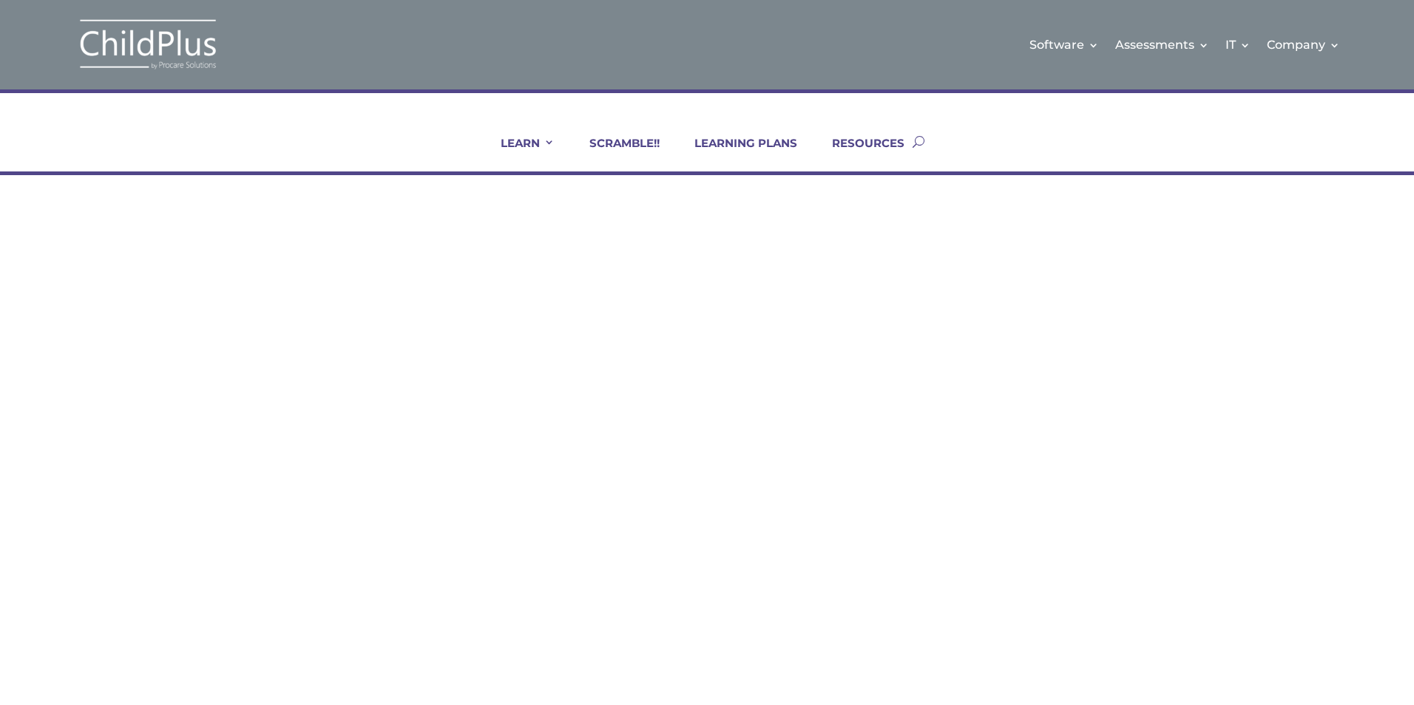 The height and width of the screenshot is (705, 1414). I want to click on a: LEARN, so click(518, 154).